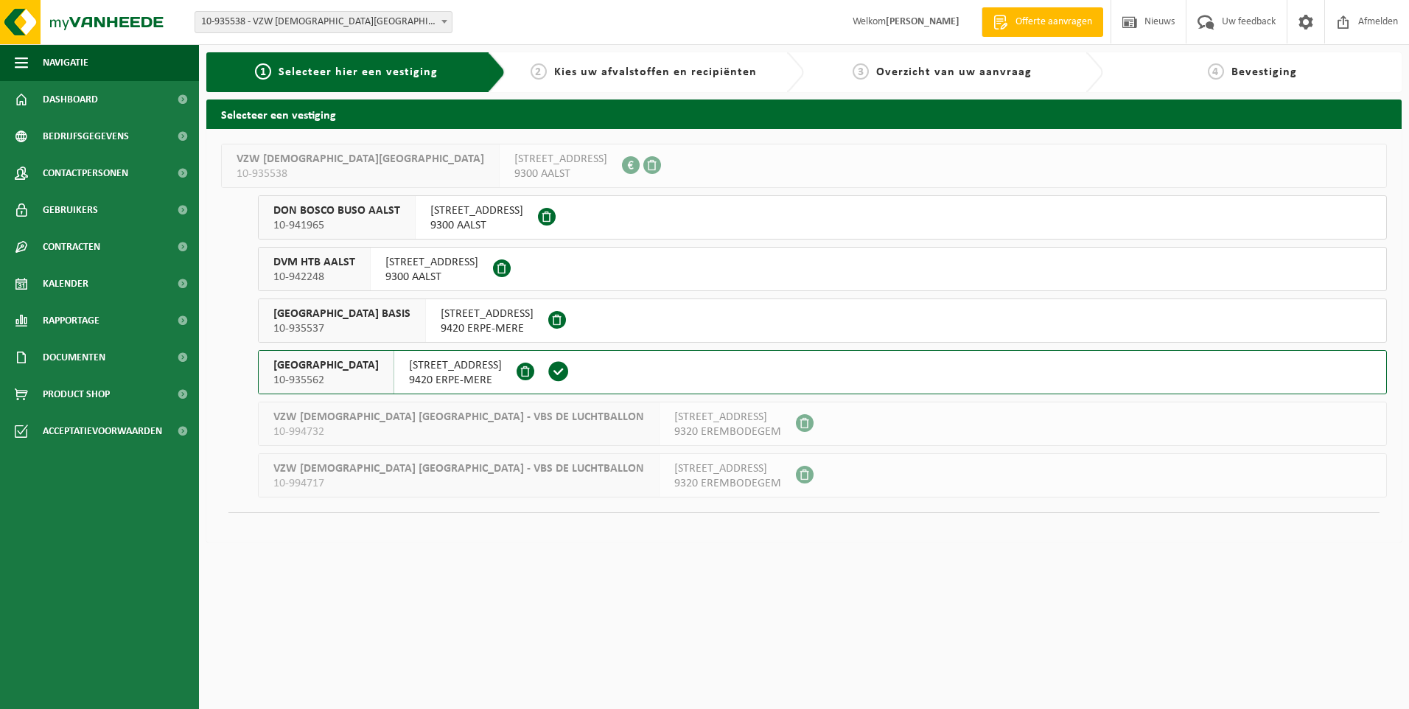 This screenshot has height=709, width=1409. Describe the element at coordinates (458, 483) in the screenshot. I see `span: 10-994717` at that location.